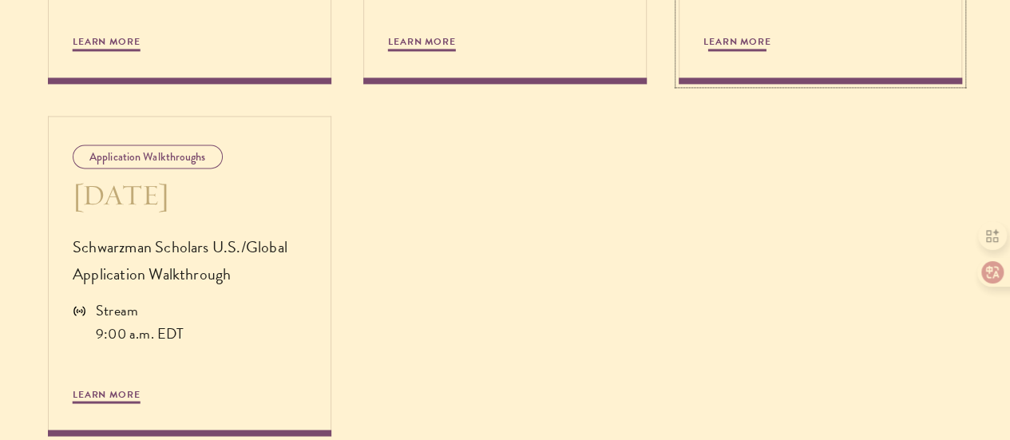 The width and height of the screenshot is (1010, 440). Describe the element at coordinates (140, 311) in the screenshot. I see `div: Stream` at that location.